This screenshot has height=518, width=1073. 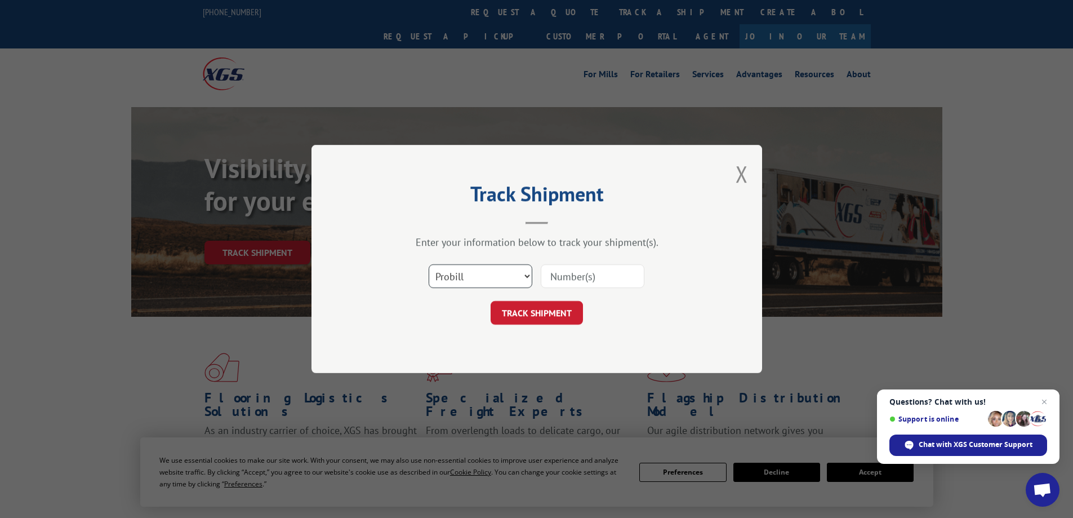 I want to click on div: Enter your information below to track your shipment(s)., so click(x=537, y=242).